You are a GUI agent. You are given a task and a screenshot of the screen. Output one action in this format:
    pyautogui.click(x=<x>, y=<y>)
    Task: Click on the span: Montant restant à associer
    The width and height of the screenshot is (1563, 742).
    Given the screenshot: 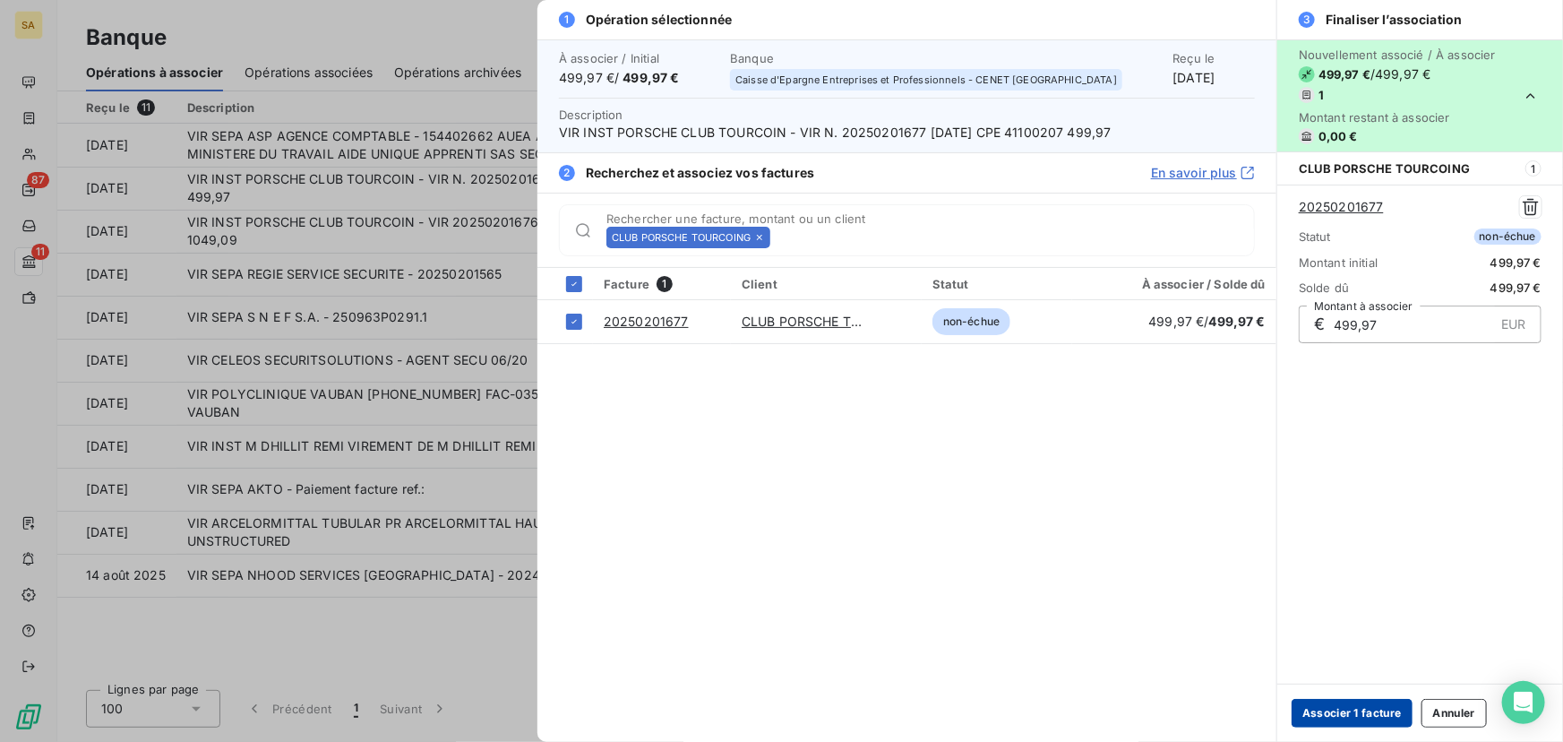 What is the action you would take?
    pyautogui.click(x=1397, y=117)
    